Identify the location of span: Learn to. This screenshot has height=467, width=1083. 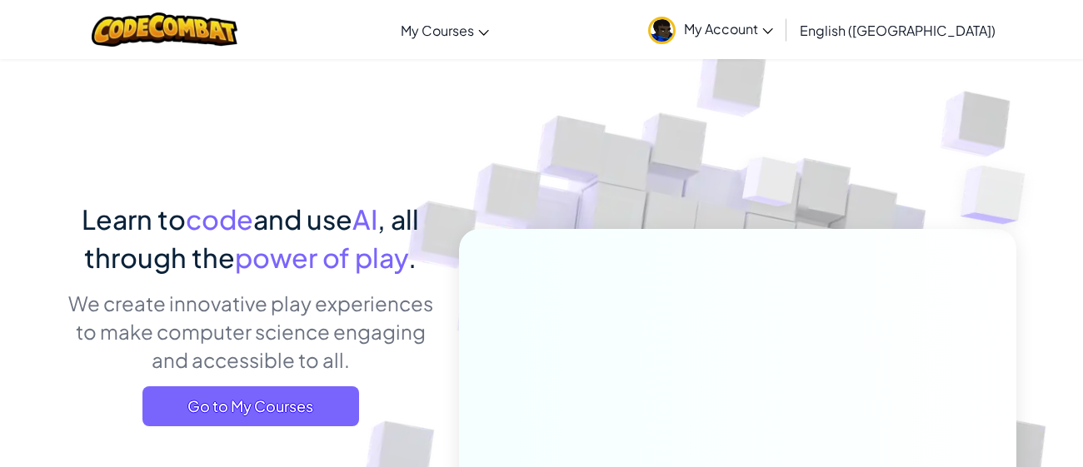
(133, 219).